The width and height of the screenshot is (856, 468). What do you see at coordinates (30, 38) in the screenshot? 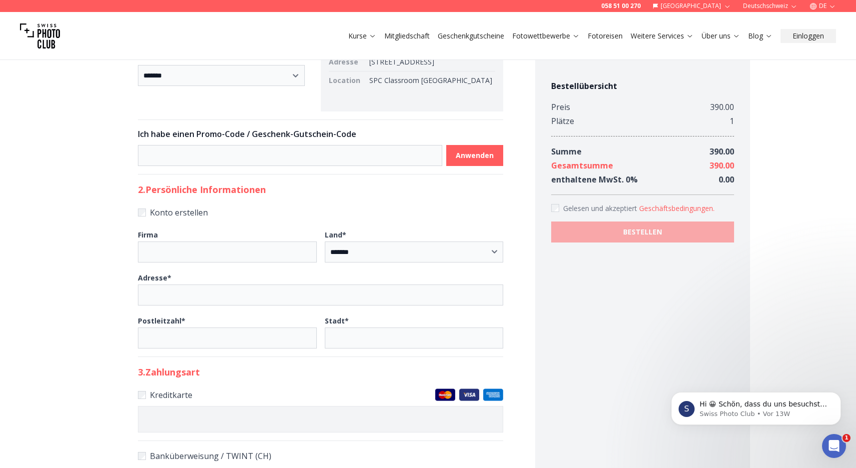
I see `div: Profile image for Swiss Photo Club` at bounding box center [30, 38].